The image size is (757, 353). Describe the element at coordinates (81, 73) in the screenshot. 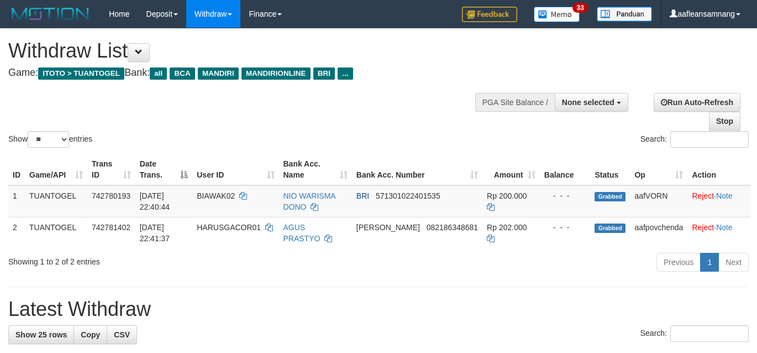

I see `span: ITOTO > TUANTOGEL` at that location.